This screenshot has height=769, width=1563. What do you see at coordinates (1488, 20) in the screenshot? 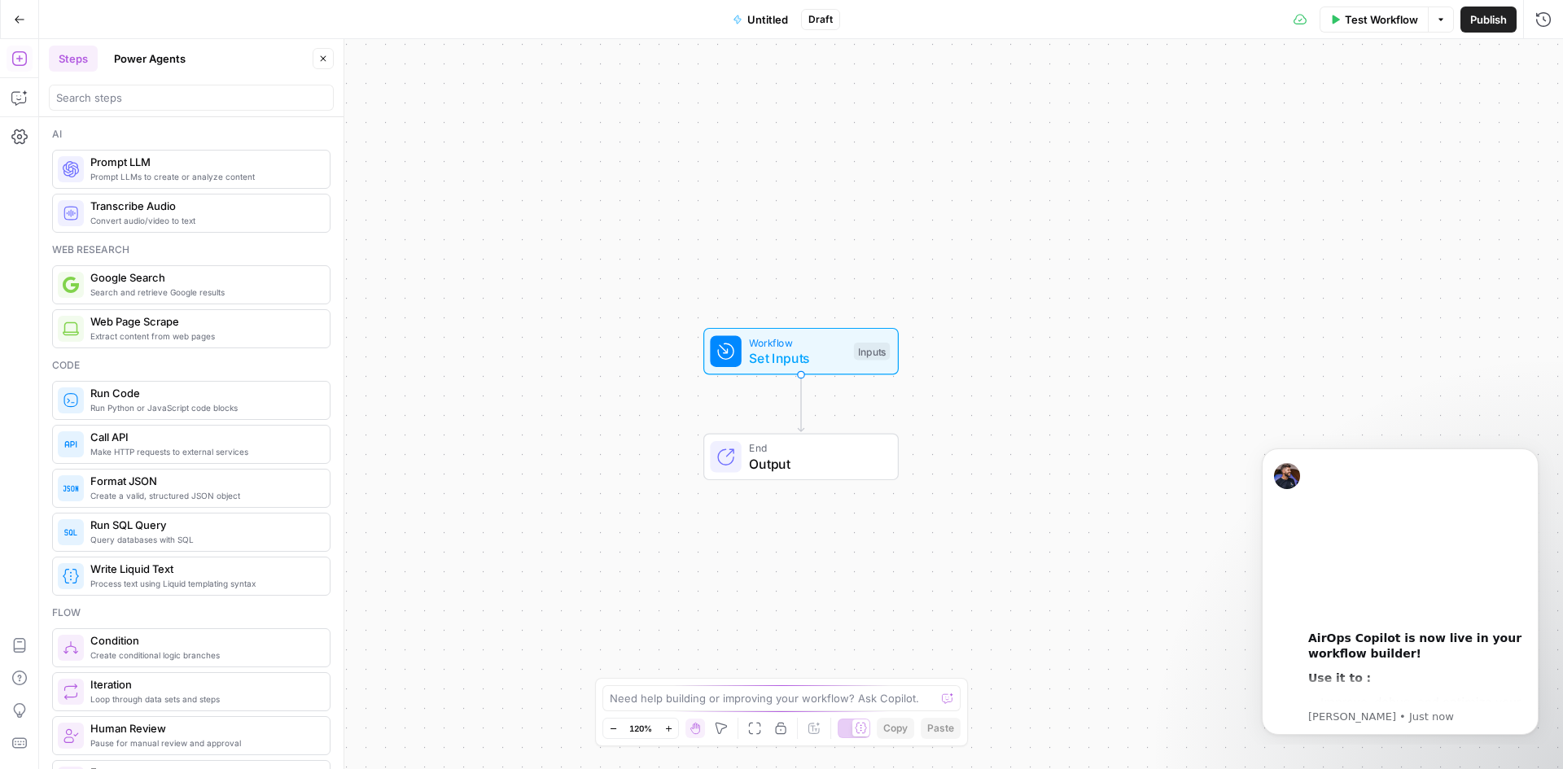
I see `span: Publish` at bounding box center [1488, 20].